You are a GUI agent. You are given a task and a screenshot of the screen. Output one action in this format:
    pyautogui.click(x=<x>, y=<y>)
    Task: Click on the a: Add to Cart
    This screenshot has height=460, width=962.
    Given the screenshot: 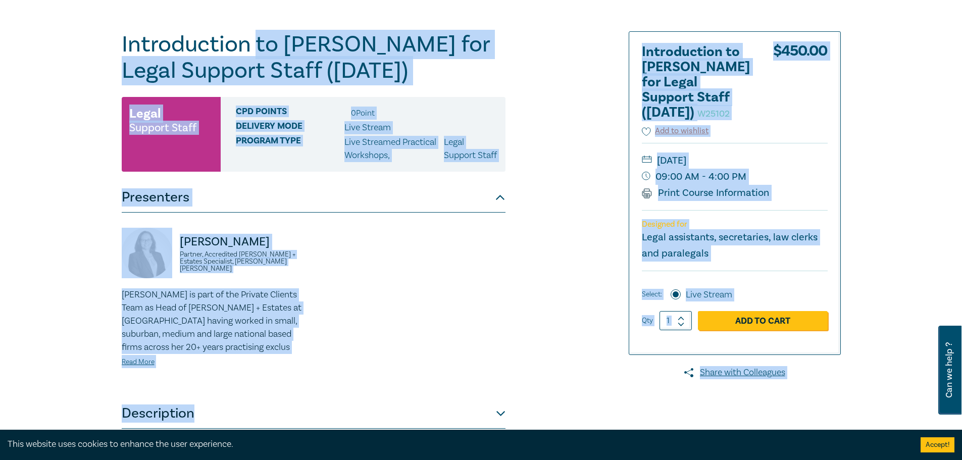 What is the action you would take?
    pyautogui.click(x=763, y=321)
    